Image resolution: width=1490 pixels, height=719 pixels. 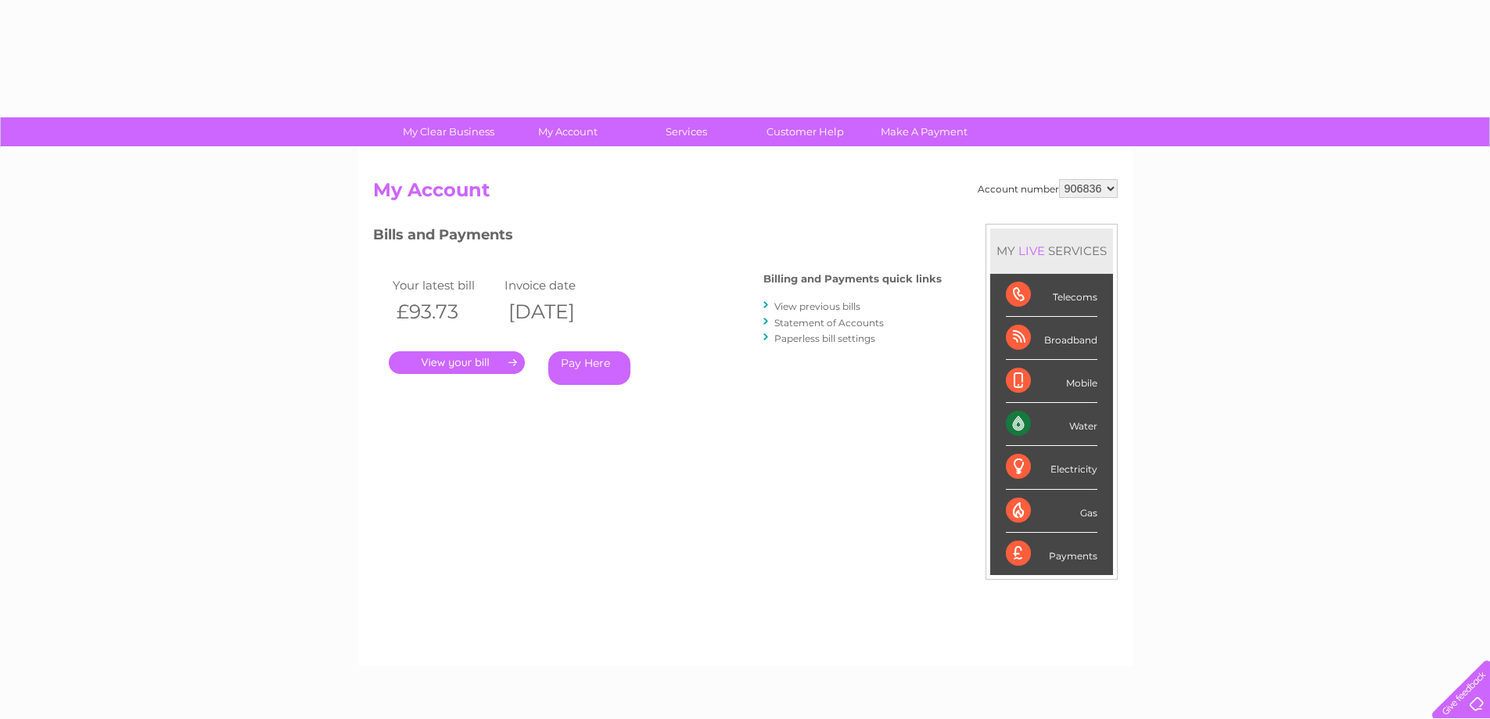 What do you see at coordinates (567, 131) in the screenshot?
I see `a: My Account` at bounding box center [567, 131].